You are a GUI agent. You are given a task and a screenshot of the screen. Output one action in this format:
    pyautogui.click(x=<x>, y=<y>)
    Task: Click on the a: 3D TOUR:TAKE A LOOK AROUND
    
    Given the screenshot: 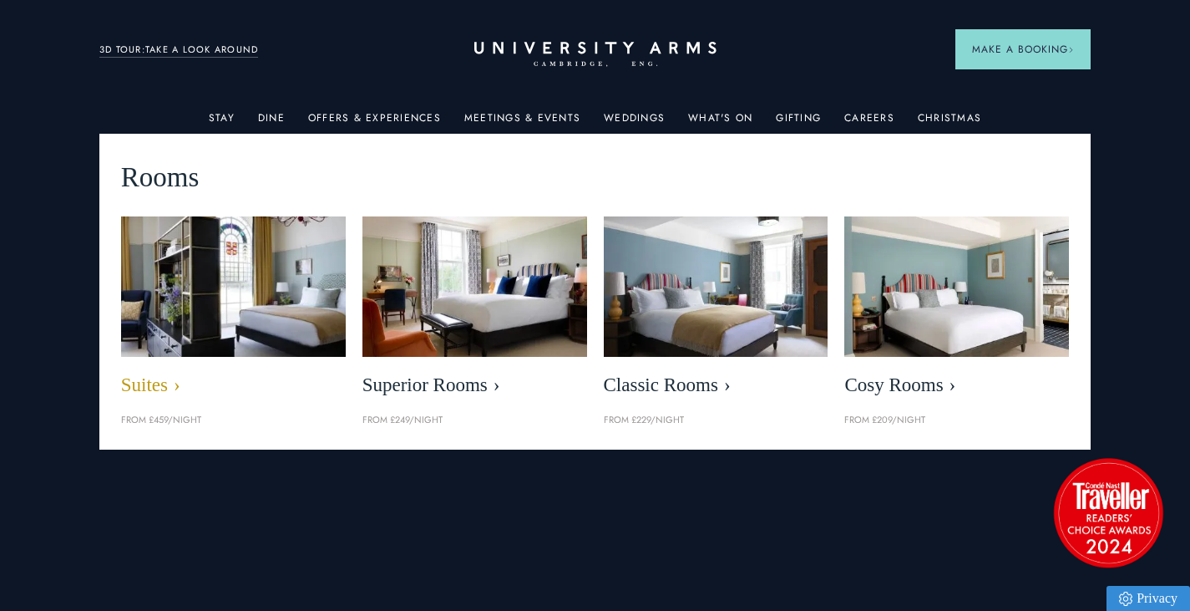 What is the action you would take?
    pyautogui.click(x=179, y=50)
    